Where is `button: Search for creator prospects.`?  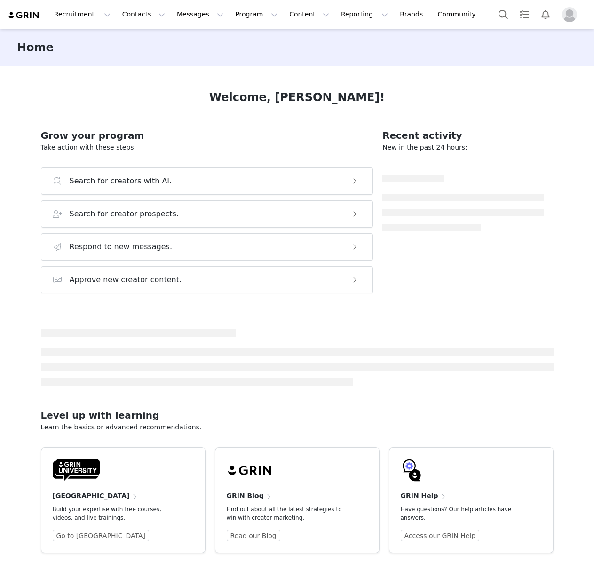 button: Search for creator prospects. is located at coordinates (207, 214).